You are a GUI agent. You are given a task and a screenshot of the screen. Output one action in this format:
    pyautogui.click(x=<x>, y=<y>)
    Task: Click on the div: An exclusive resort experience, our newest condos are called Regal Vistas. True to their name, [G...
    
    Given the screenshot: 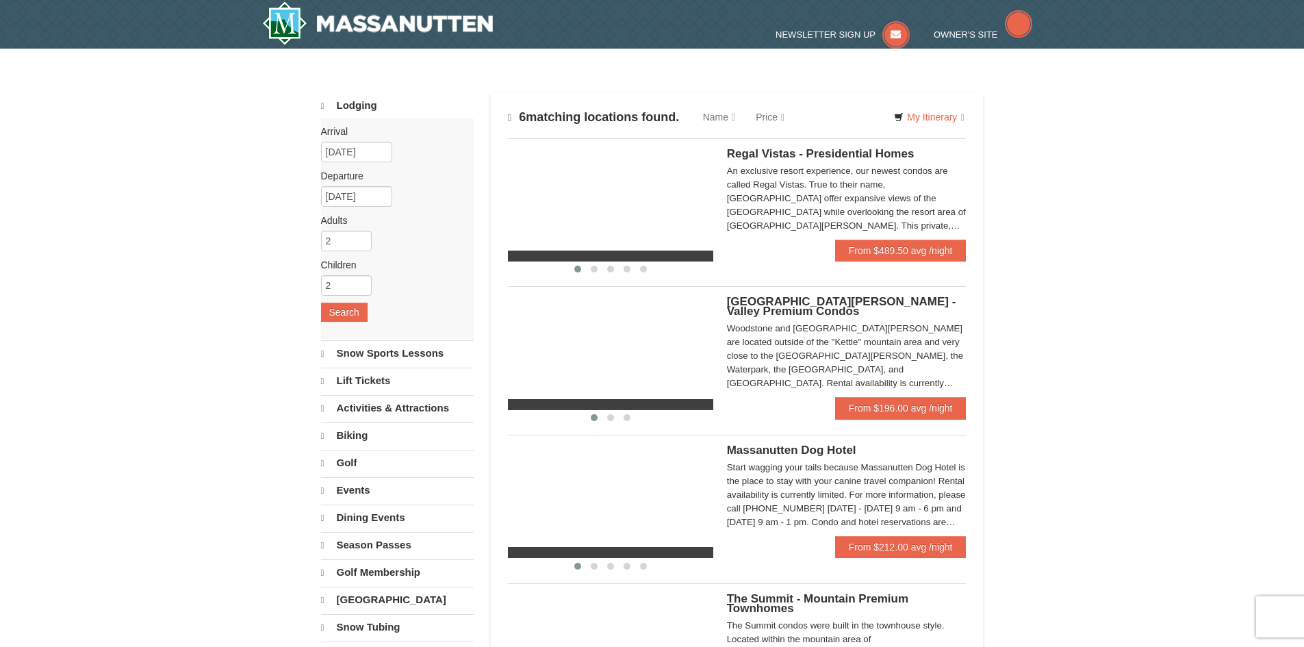 What is the action you would take?
    pyautogui.click(x=847, y=198)
    